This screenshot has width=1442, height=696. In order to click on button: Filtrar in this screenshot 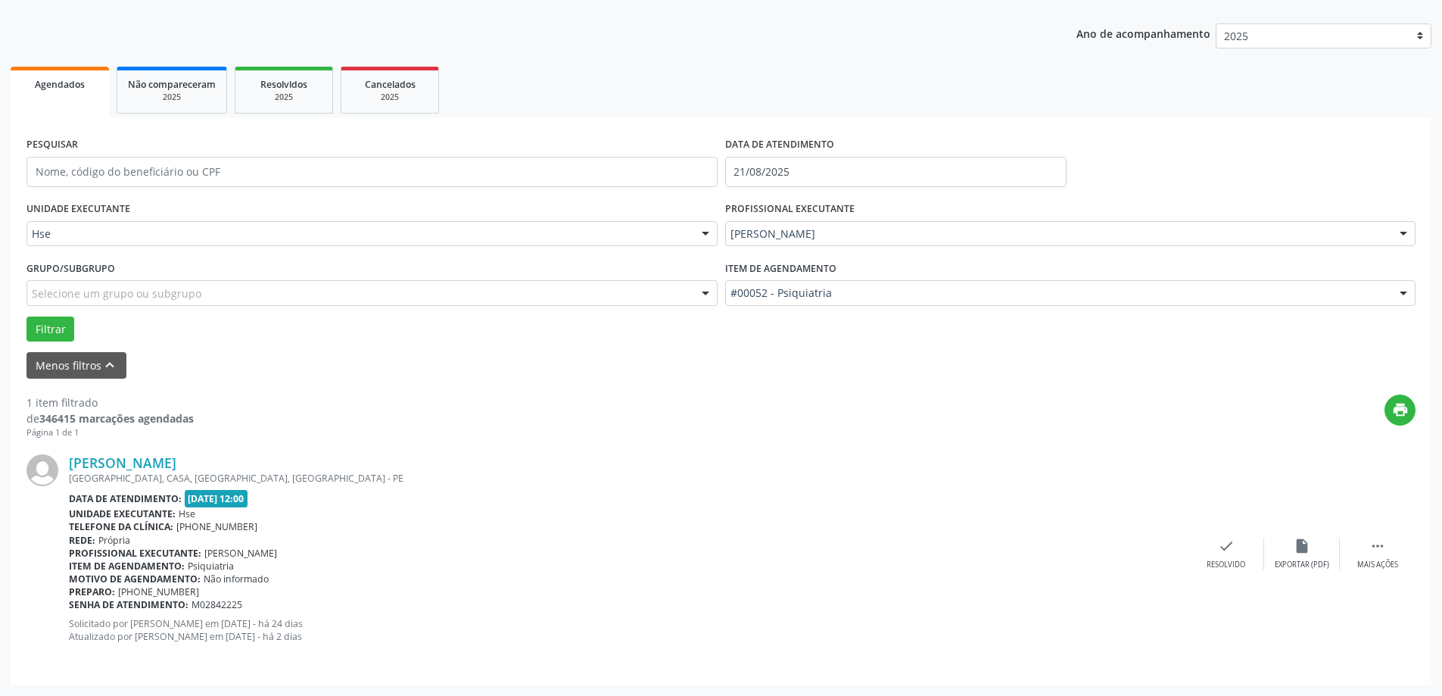, I will do `click(50, 329)`.